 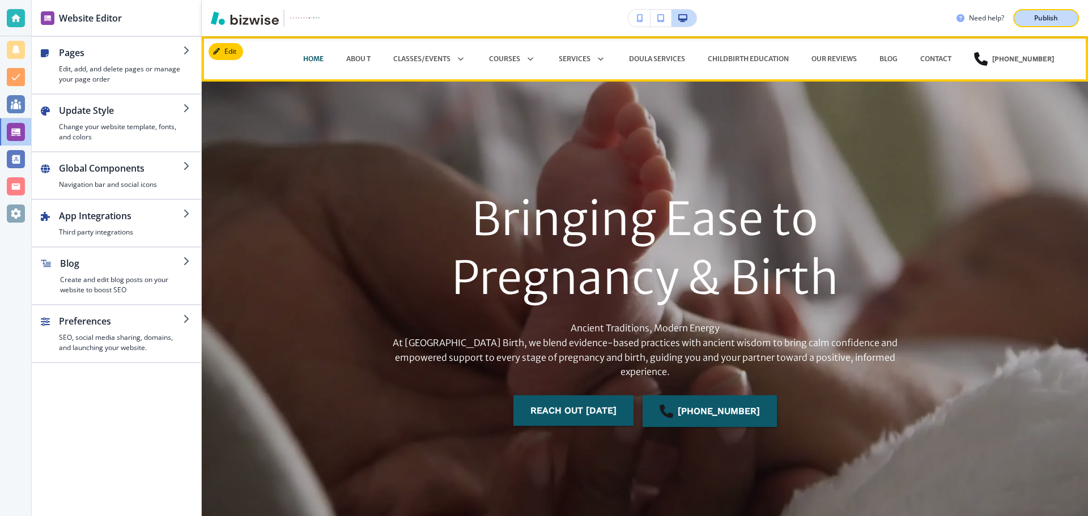 I want to click on h2: Website Editor, so click(x=90, y=18).